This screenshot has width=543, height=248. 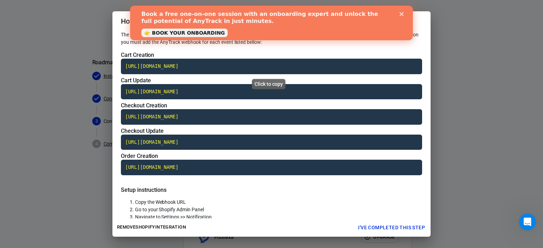 What do you see at coordinates (272, 21) in the screenshot?
I see `h2: How to setup Shopify` at bounding box center [272, 21].